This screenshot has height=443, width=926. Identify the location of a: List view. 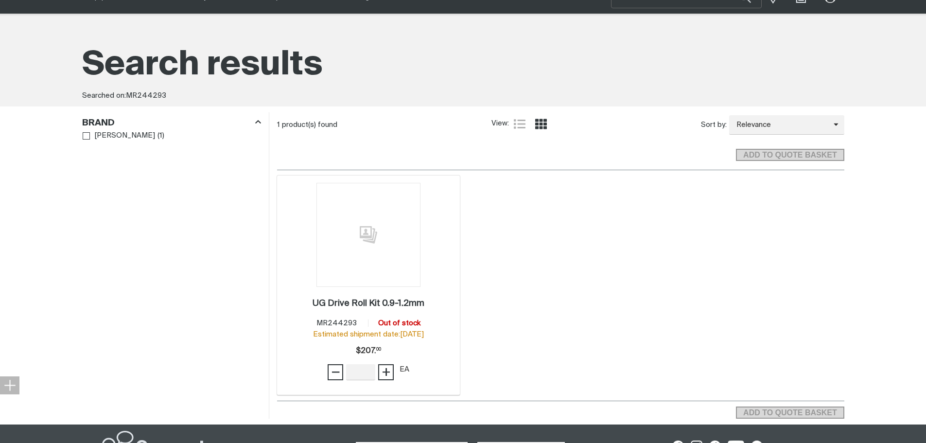
(520, 124).